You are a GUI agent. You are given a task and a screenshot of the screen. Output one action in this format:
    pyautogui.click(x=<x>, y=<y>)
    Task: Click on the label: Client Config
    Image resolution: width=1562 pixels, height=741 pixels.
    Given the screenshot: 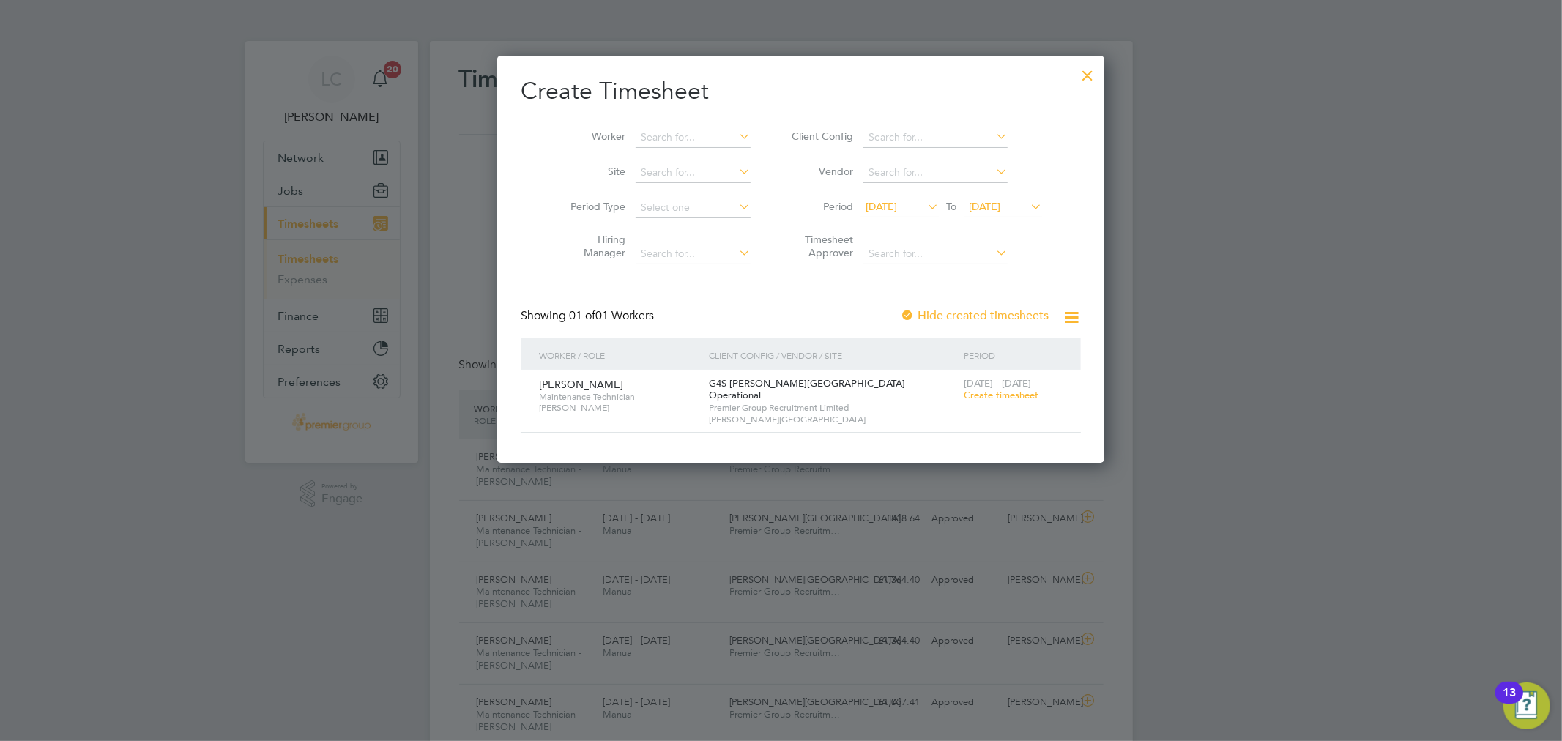 What is the action you would take?
    pyautogui.click(x=820, y=136)
    